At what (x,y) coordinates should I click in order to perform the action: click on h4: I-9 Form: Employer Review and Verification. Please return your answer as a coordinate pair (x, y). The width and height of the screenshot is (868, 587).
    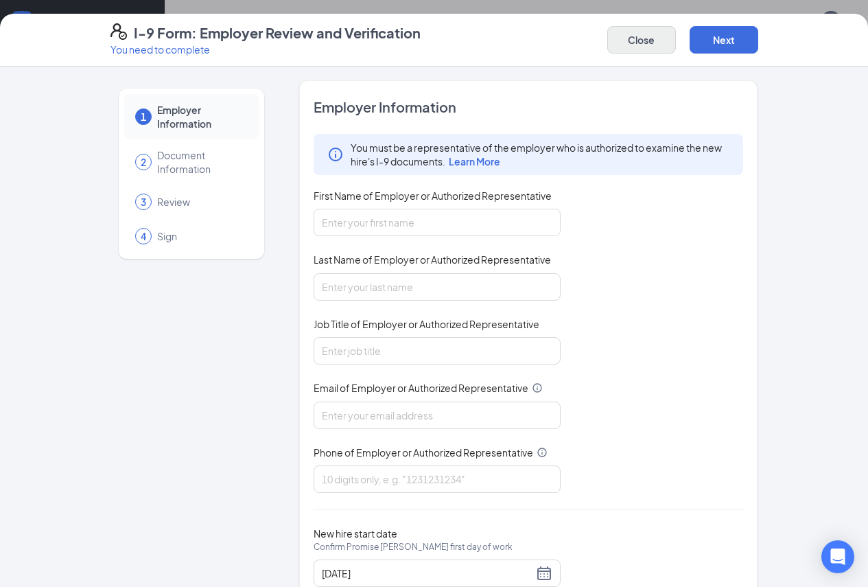
    Looking at the image, I should click on (277, 33).